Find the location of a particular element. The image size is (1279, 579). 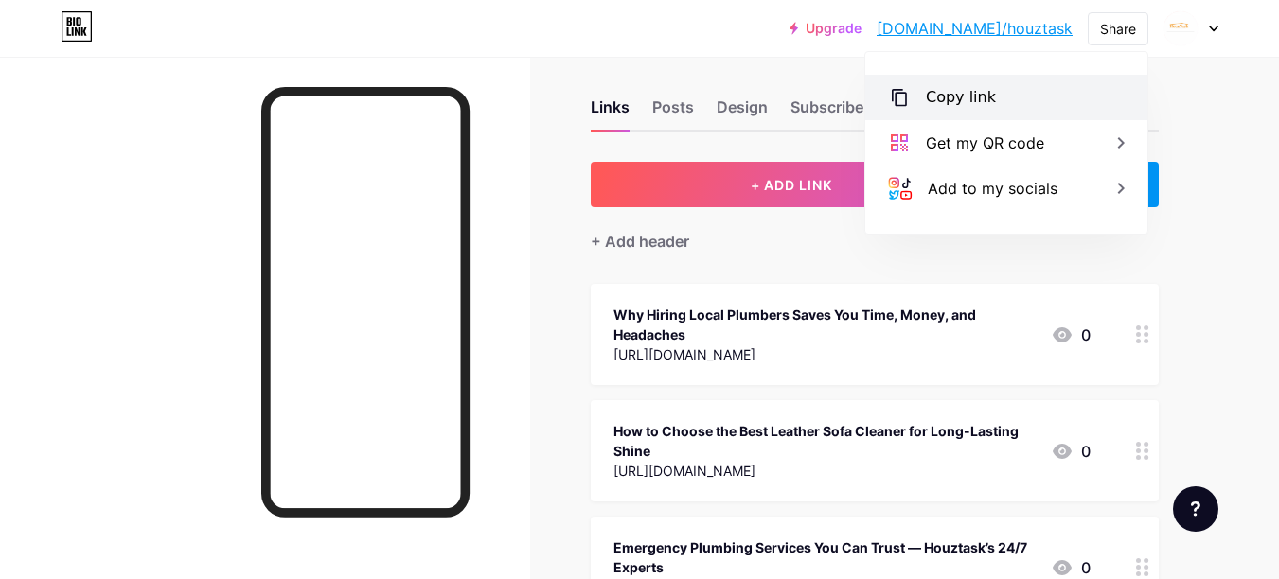

button: + ADD LINK is located at coordinates (792, 185).